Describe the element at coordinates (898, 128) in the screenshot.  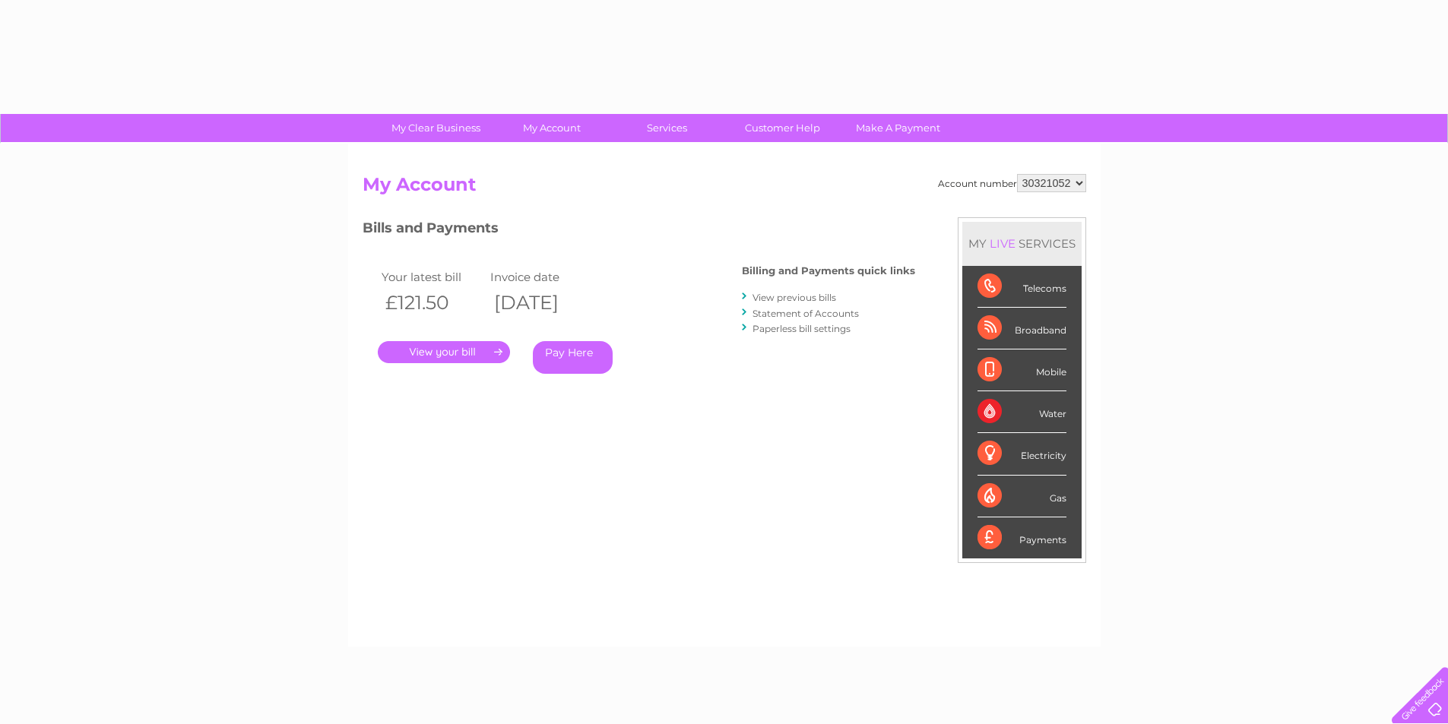
I see `a: Make A Payment` at that location.